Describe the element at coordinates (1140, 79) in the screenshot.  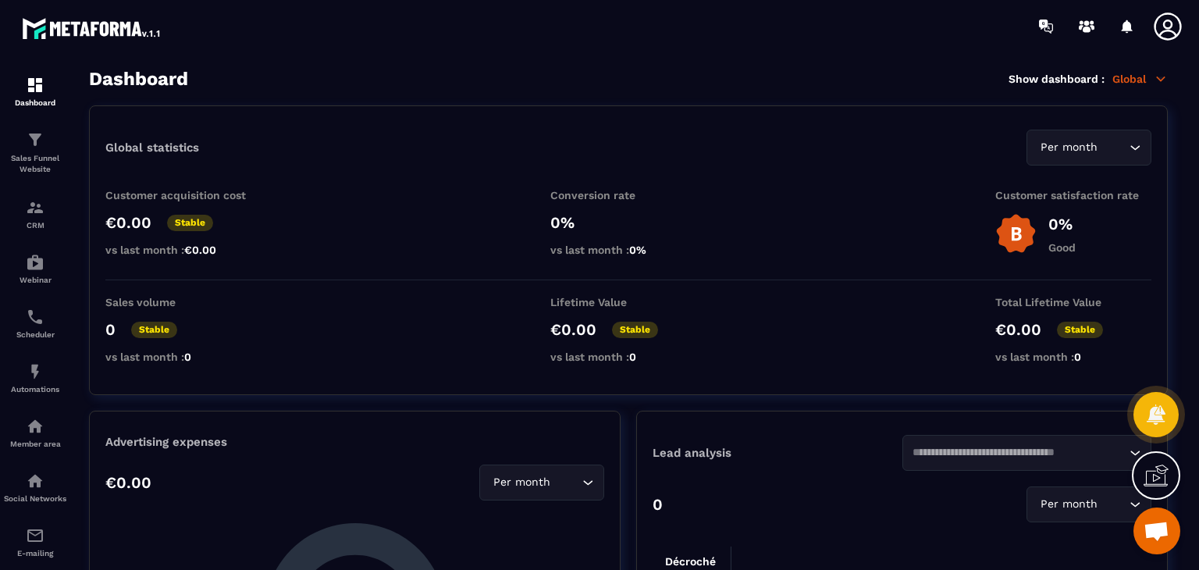
I see `p: Global` at that location.